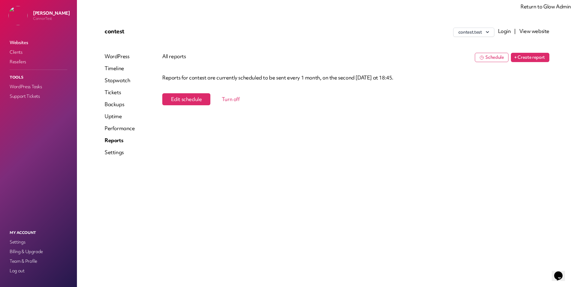 The width and height of the screenshot is (577, 287). What do you see at coordinates (120, 141) in the screenshot?
I see `a: Reports` at bounding box center [120, 141].